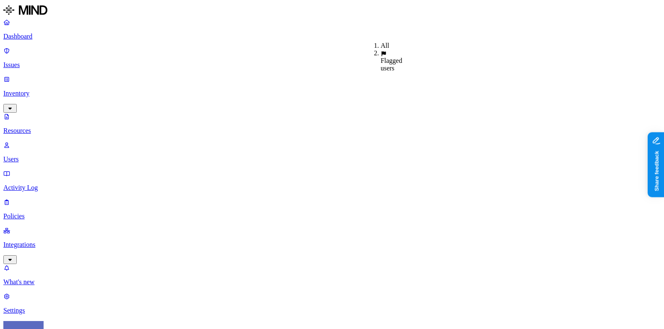 The image size is (664, 329). What do you see at coordinates (332, 65) in the screenshot?
I see `p: Issues` at bounding box center [332, 65].